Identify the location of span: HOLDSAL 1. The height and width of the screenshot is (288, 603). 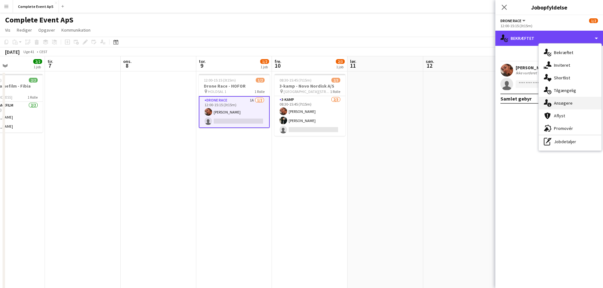
(217, 91).